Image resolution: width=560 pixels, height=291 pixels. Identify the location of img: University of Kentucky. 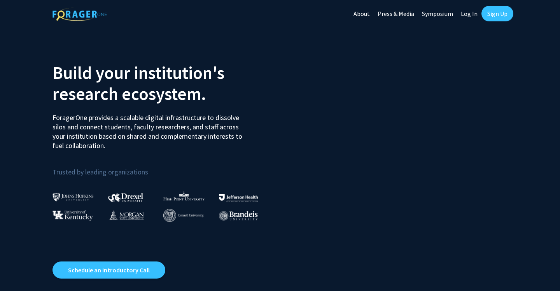
(73, 216).